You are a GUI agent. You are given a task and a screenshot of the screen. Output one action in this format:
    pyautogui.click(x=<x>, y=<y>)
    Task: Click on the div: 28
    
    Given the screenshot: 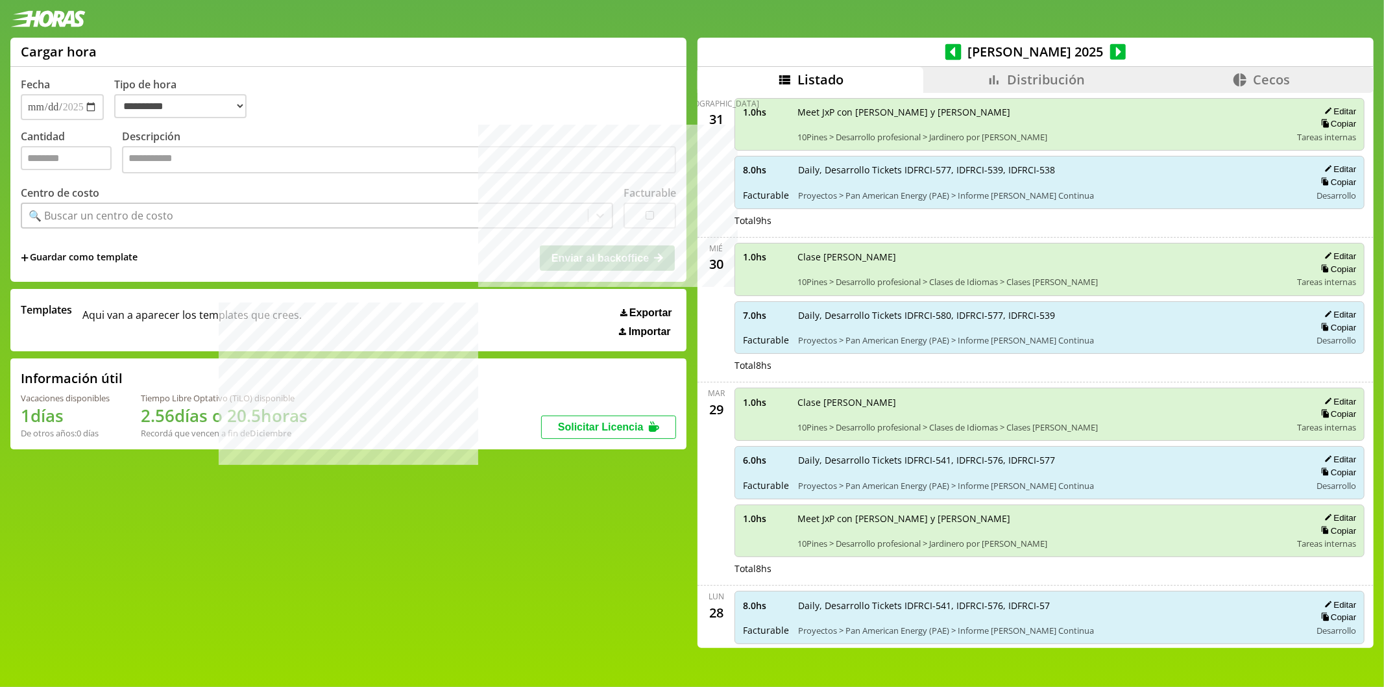 What is the action you would take?
    pyautogui.click(x=717, y=612)
    